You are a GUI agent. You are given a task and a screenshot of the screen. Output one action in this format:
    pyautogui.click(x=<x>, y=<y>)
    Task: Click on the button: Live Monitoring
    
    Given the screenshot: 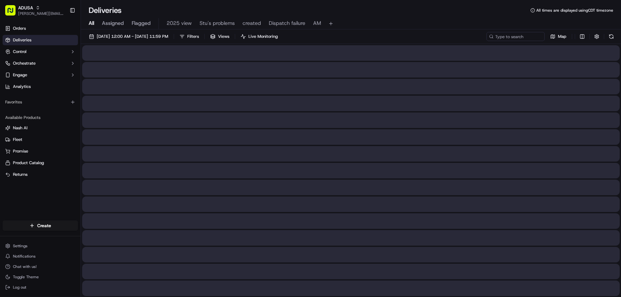 What is the action you would take?
    pyautogui.click(x=259, y=37)
    